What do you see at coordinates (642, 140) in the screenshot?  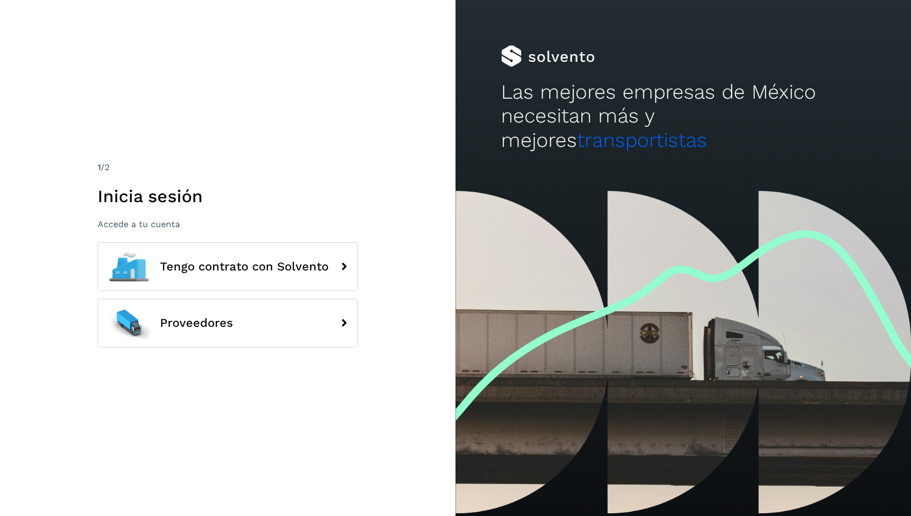 I see `span: transportistas` at bounding box center [642, 140].